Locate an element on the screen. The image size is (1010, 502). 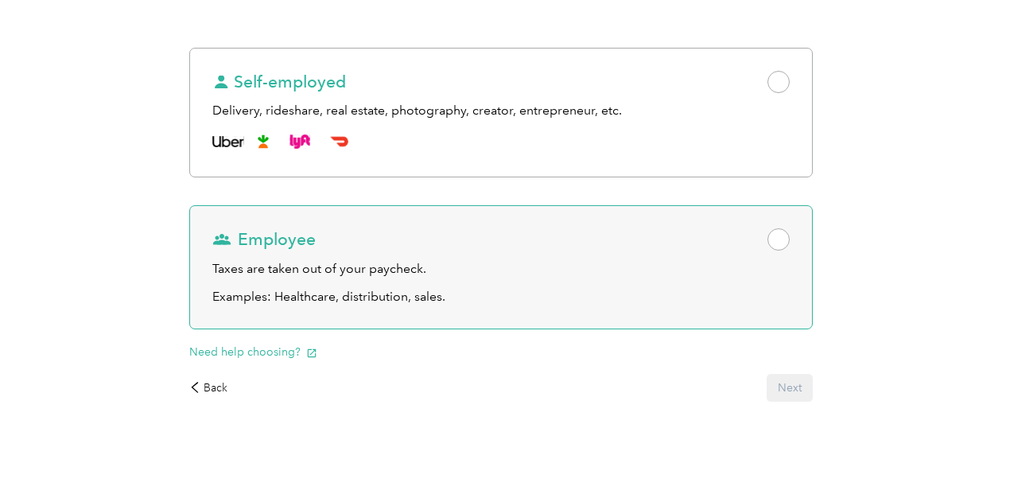
p: Examples: Healthcare, distribution, sales. is located at coordinates (501, 297).